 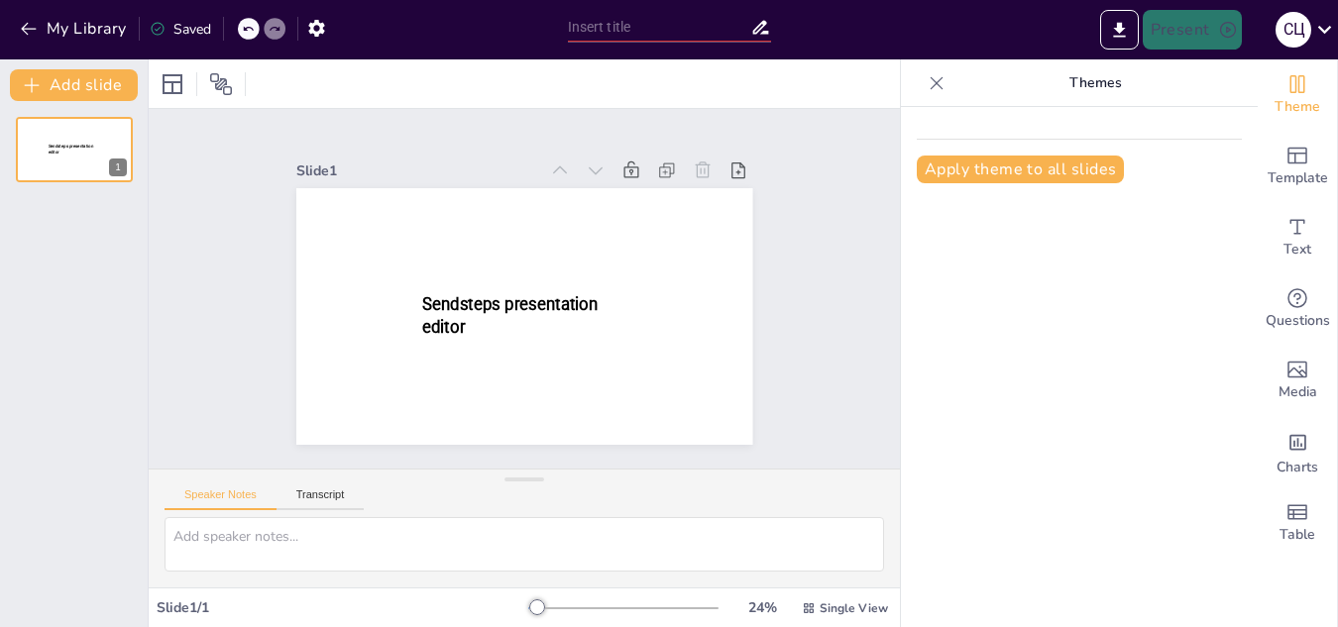 What do you see at coordinates (1297, 468) in the screenshot?
I see `span: Charts` at bounding box center [1297, 468].